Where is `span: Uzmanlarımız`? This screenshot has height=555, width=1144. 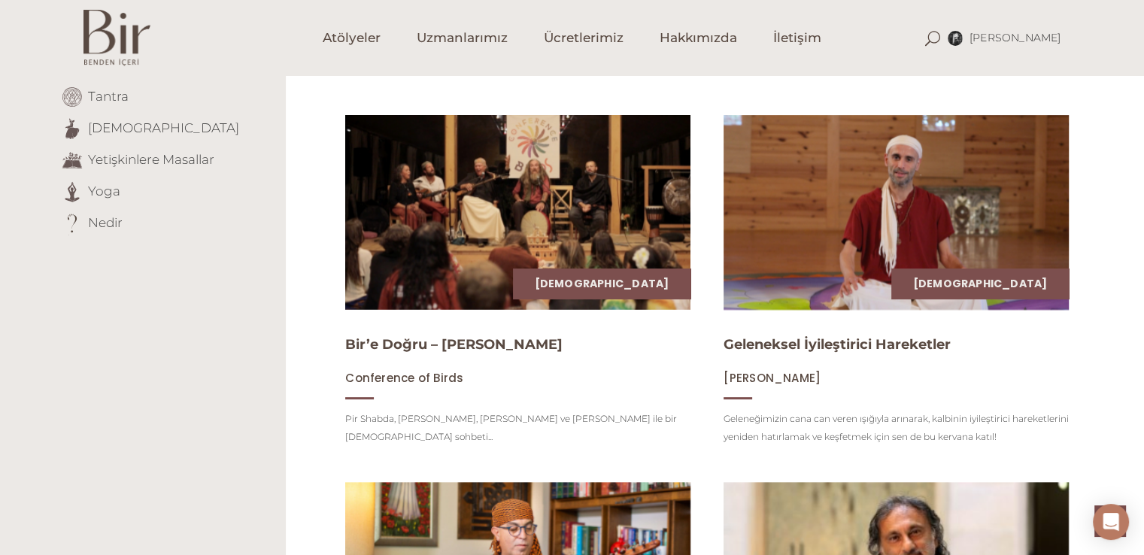 span: Uzmanlarımız is located at coordinates (462, 38).